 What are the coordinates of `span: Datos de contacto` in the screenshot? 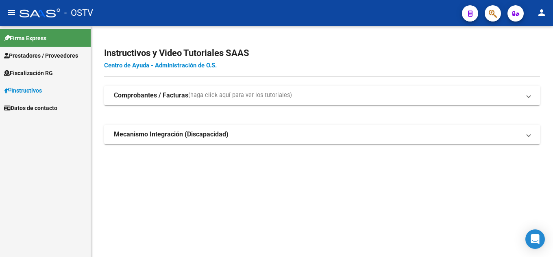 It's located at (31, 108).